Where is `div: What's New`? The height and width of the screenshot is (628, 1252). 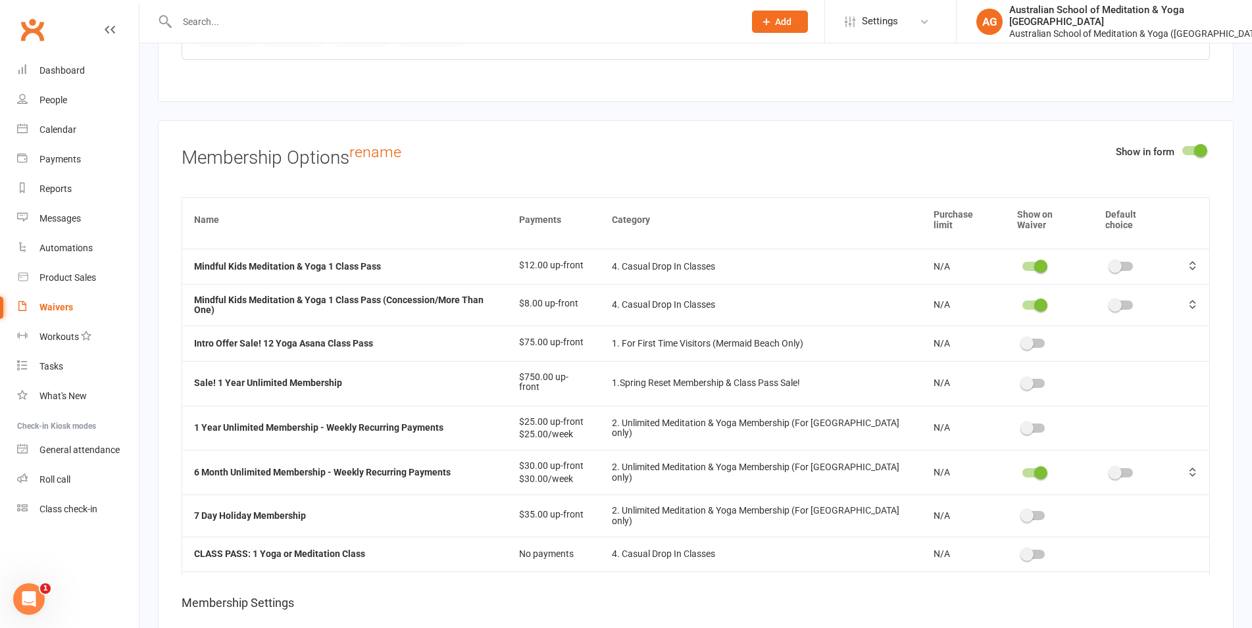
div: What's New is located at coordinates (63, 396).